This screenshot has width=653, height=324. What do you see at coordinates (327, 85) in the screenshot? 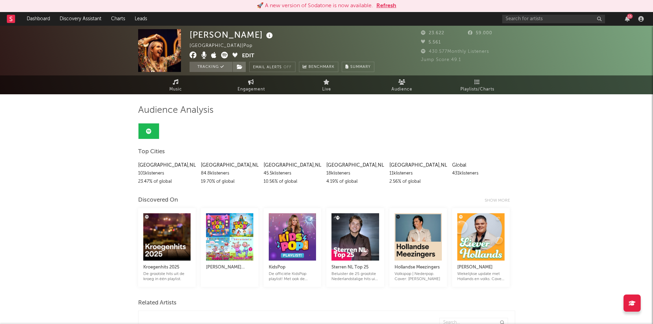
I see `a: Live` at bounding box center [327, 85].